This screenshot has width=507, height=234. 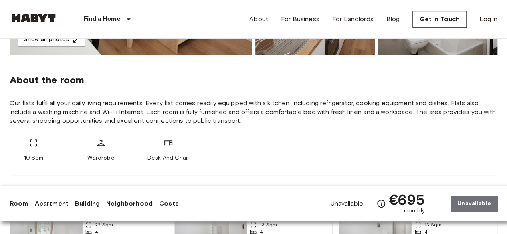 What do you see at coordinates (34, 18) in the screenshot?
I see `img: Habyt` at bounding box center [34, 18].